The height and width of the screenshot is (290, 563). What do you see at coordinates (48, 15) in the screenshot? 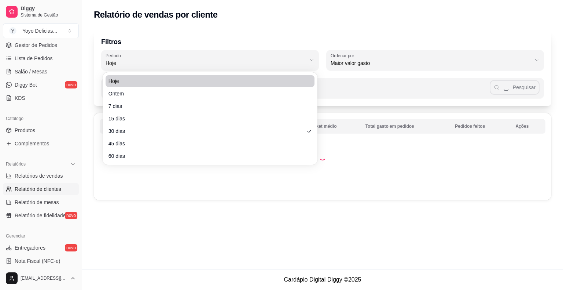
I see `span: Sistema de Gestão` at bounding box center [48, 15].